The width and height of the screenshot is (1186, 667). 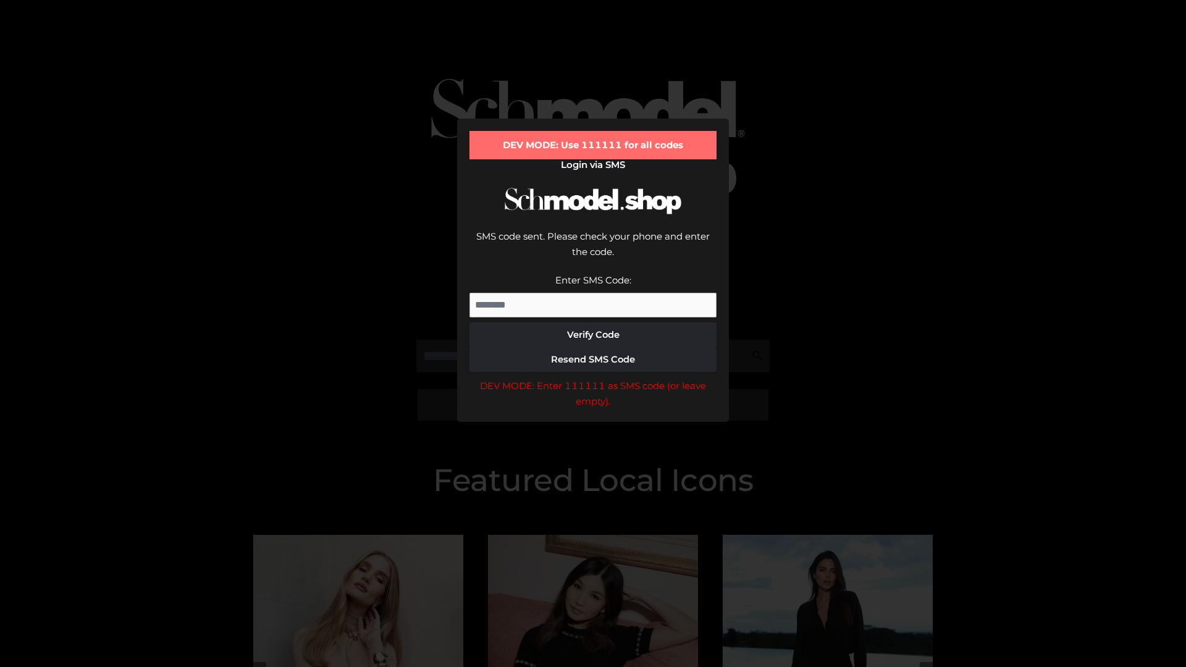 I want to click on h2: Login via SMS, so click(x=593, y=165).